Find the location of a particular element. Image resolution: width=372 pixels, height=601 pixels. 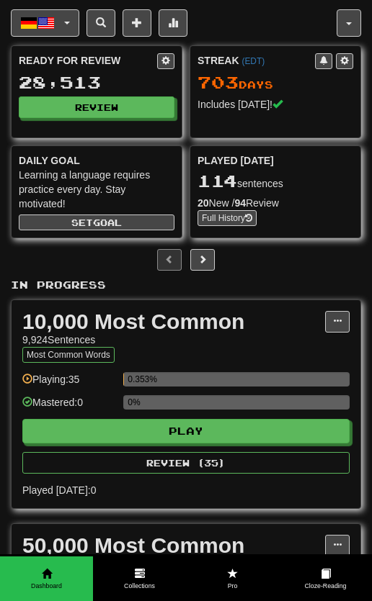

a: (EDT) is located at coordinates (253, 61).